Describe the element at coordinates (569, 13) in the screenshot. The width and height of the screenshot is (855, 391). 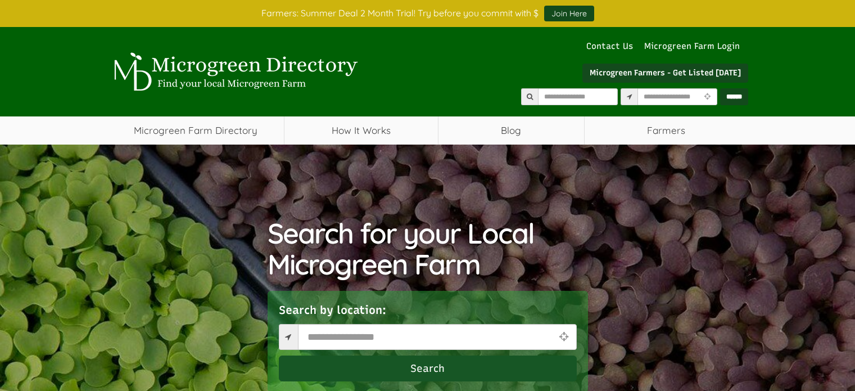
I see `a: Join Here` at that location.